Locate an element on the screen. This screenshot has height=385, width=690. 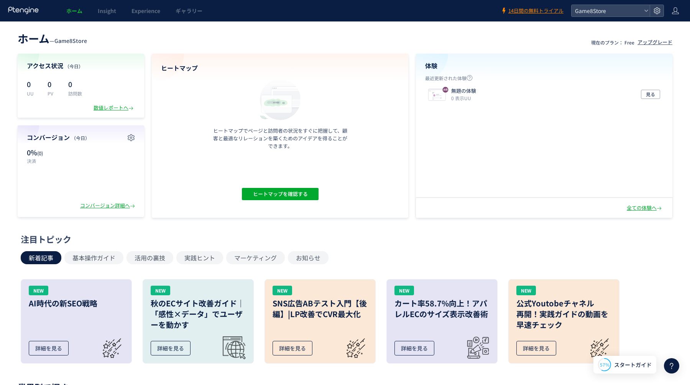
button: 活用の裏技 is located at coordinates (150, 257).